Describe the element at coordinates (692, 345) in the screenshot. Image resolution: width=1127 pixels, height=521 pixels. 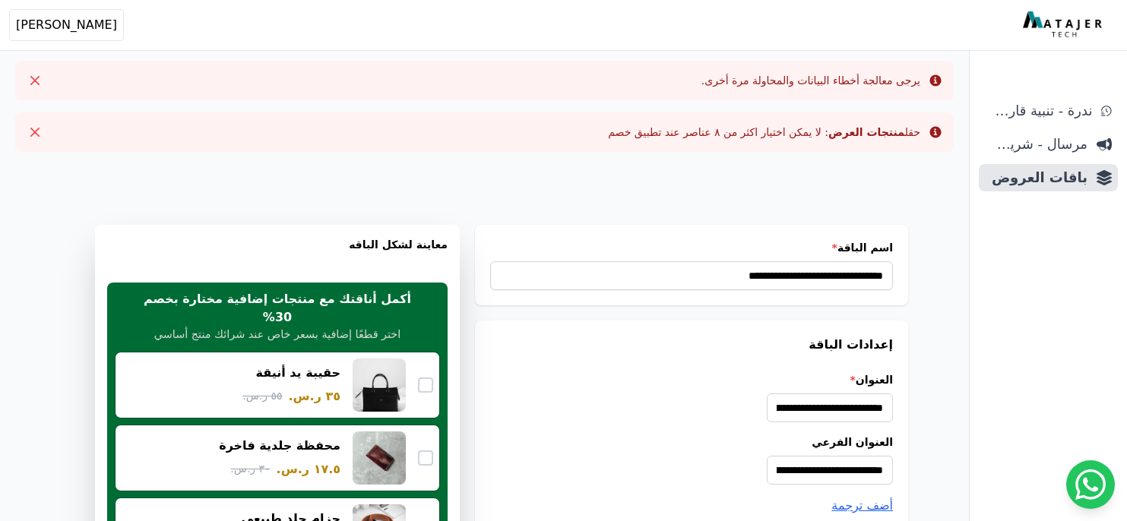
I see `h3: إعدادات الباقة` at that location.